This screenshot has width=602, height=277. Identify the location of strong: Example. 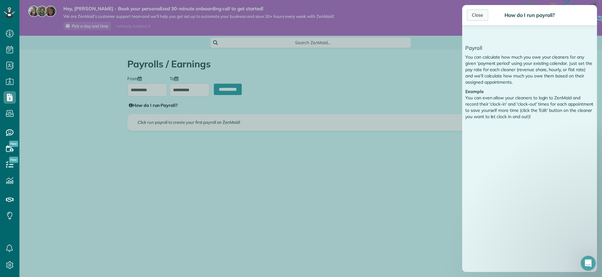
(475, 92).